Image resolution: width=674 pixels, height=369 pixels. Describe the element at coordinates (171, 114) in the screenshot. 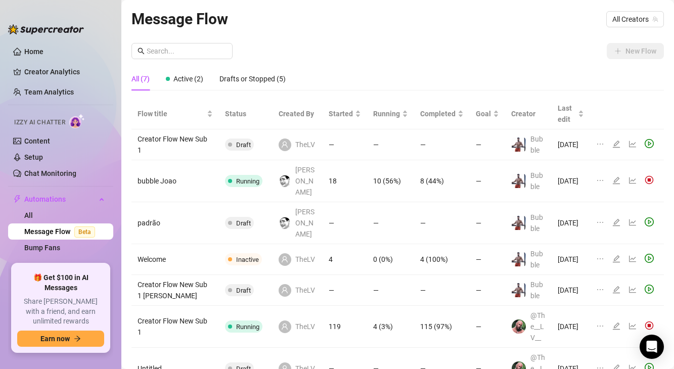

I see `span: Flow title` at that location.